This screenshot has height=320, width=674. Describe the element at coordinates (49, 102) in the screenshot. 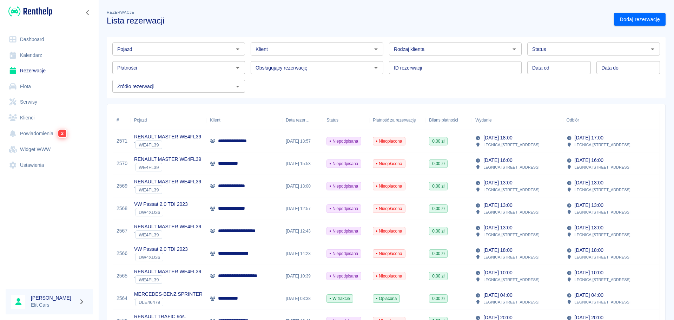

I see `a: Serwisy` at that location.